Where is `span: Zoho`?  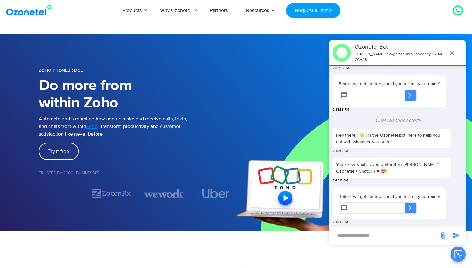 span: Zoho is located at coordinates (92, 126).